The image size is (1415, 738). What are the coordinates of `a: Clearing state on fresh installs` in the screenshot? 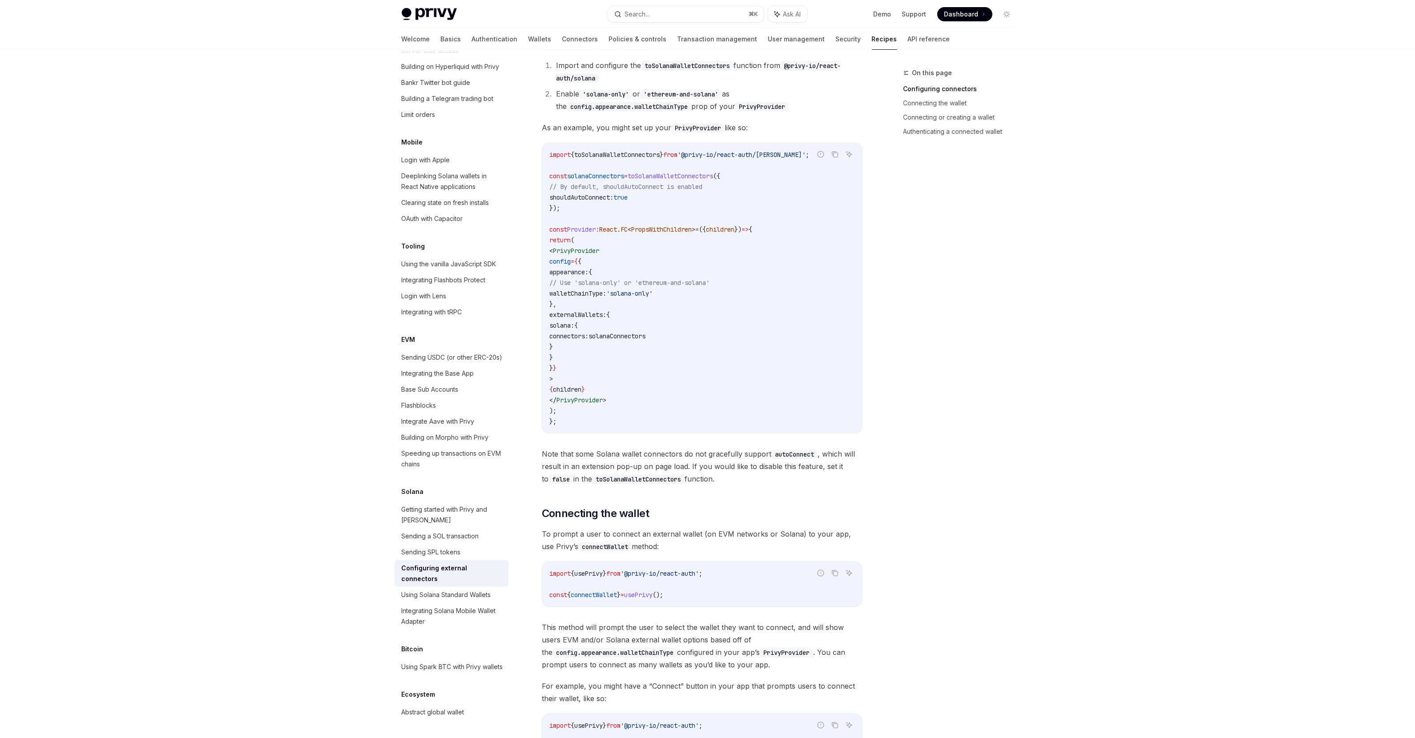 It's located at (451, 203).